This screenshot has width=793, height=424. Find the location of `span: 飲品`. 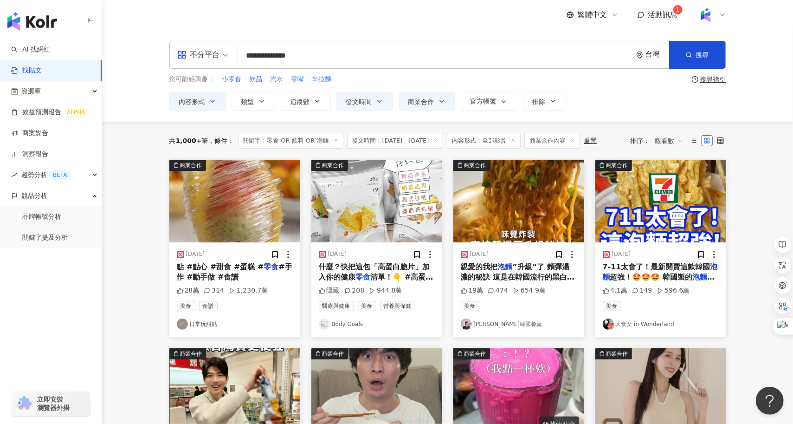

span: 飲品 is located at coordinates (256, 79).